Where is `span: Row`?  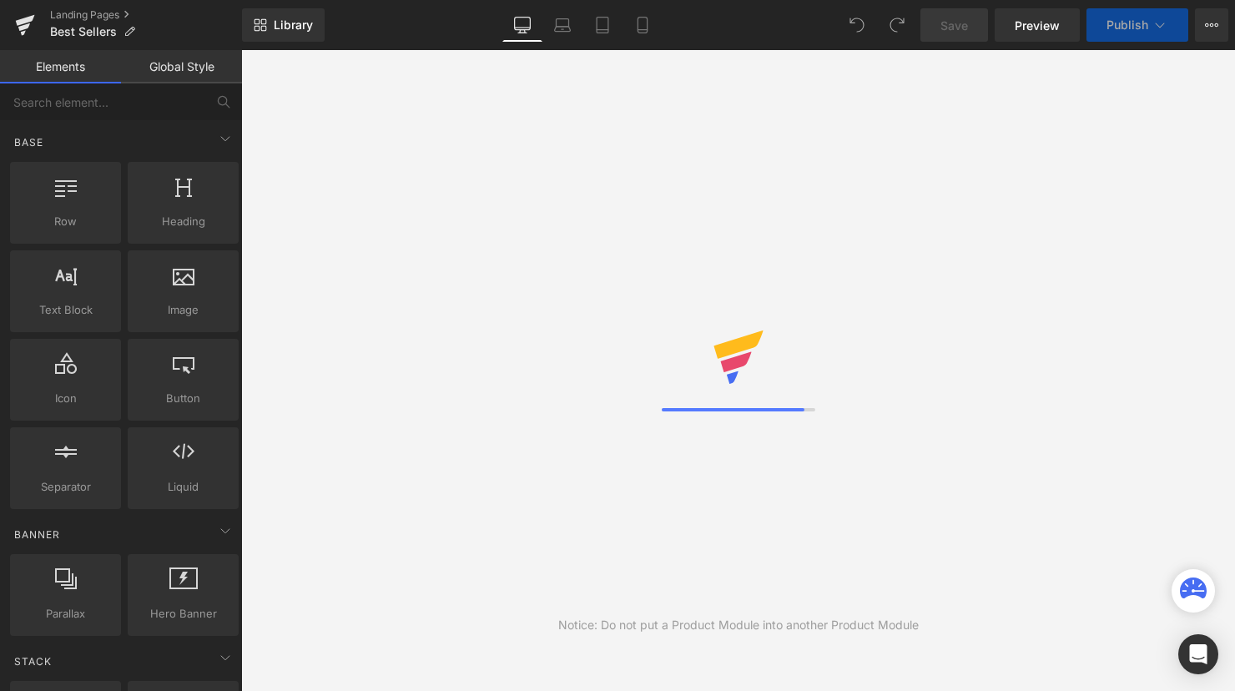
span: Row is located at coordinates (65, 221).